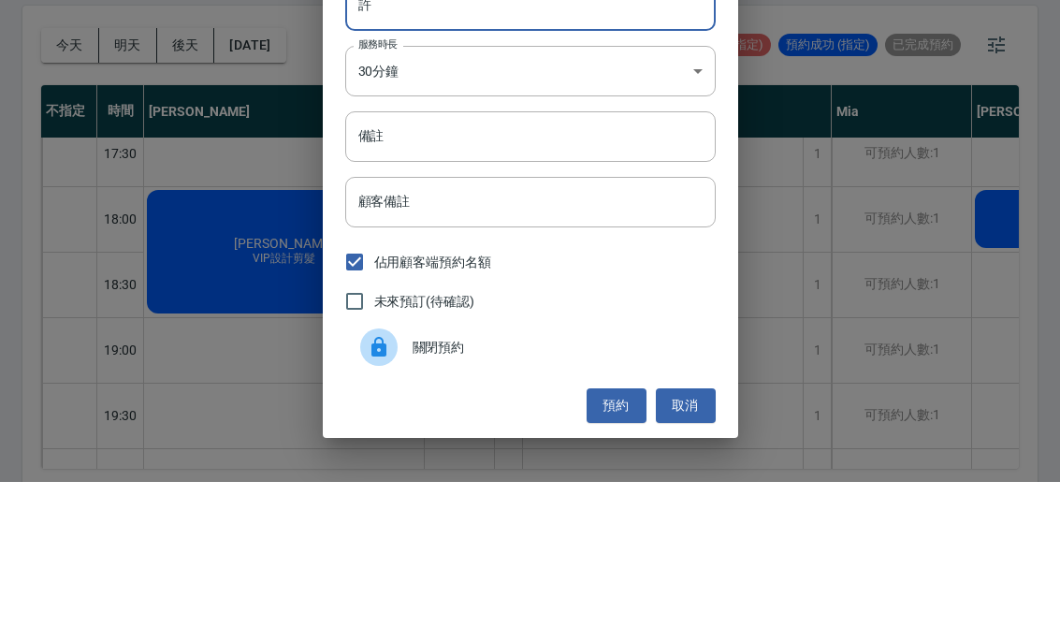 This screenshot has width=1060, height=627. What do you see at coordinates (433, 407) in the screenshot?
I see `span: 佔用顧客端預約名額` at bounding box center [433, 407].